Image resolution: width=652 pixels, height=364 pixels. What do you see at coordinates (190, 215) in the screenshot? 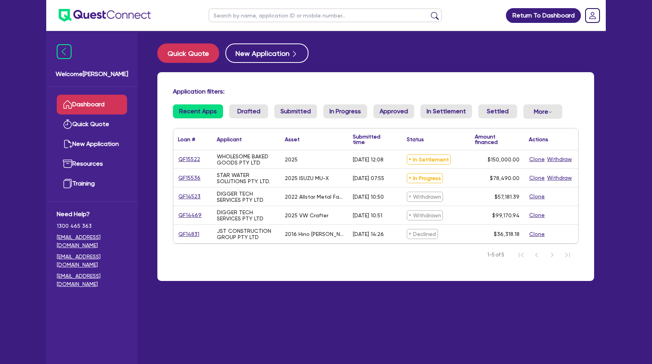
I see `a: QF14469` at bounding box center [190, 215].